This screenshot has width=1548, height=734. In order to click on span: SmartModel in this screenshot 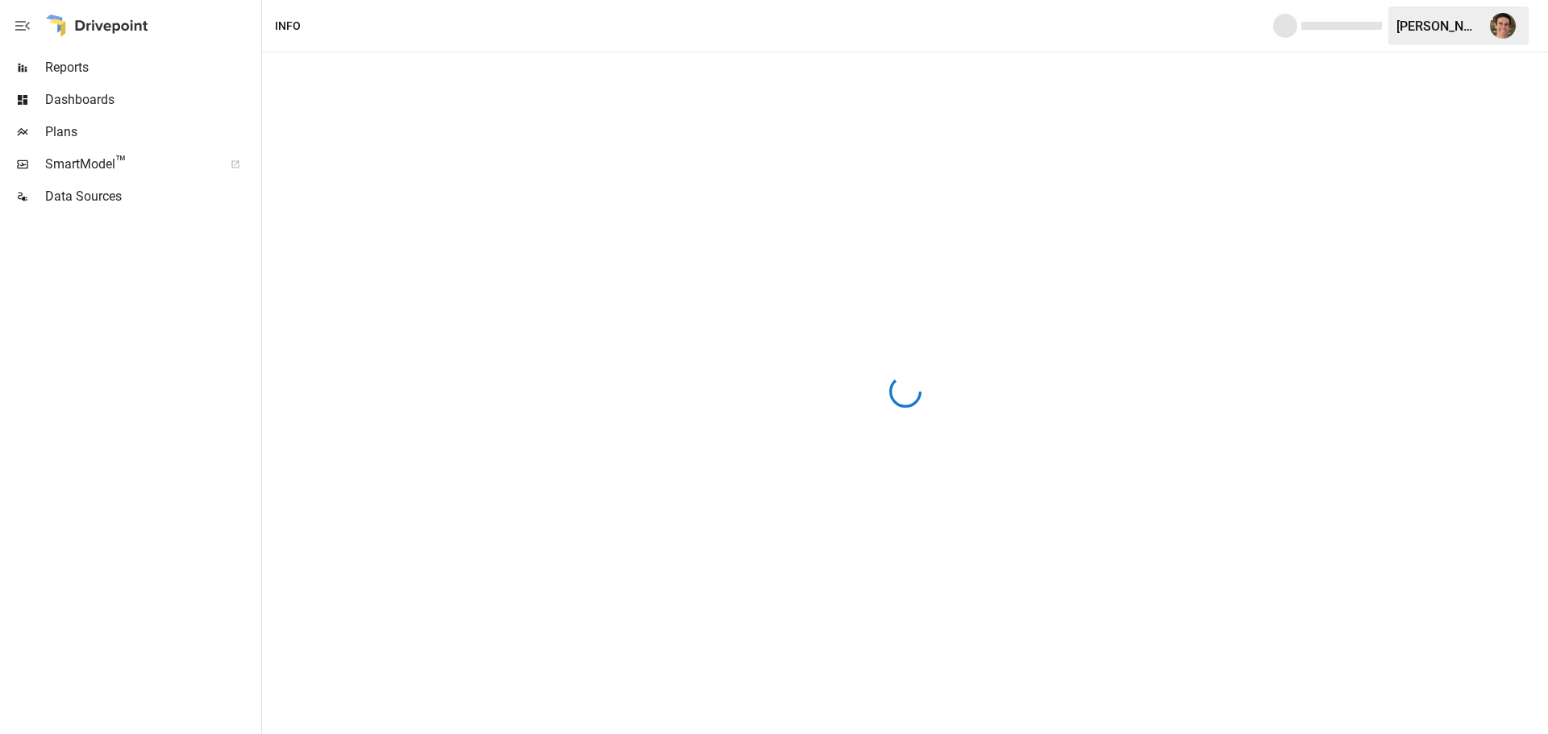, I will do `click(129, 164)`.